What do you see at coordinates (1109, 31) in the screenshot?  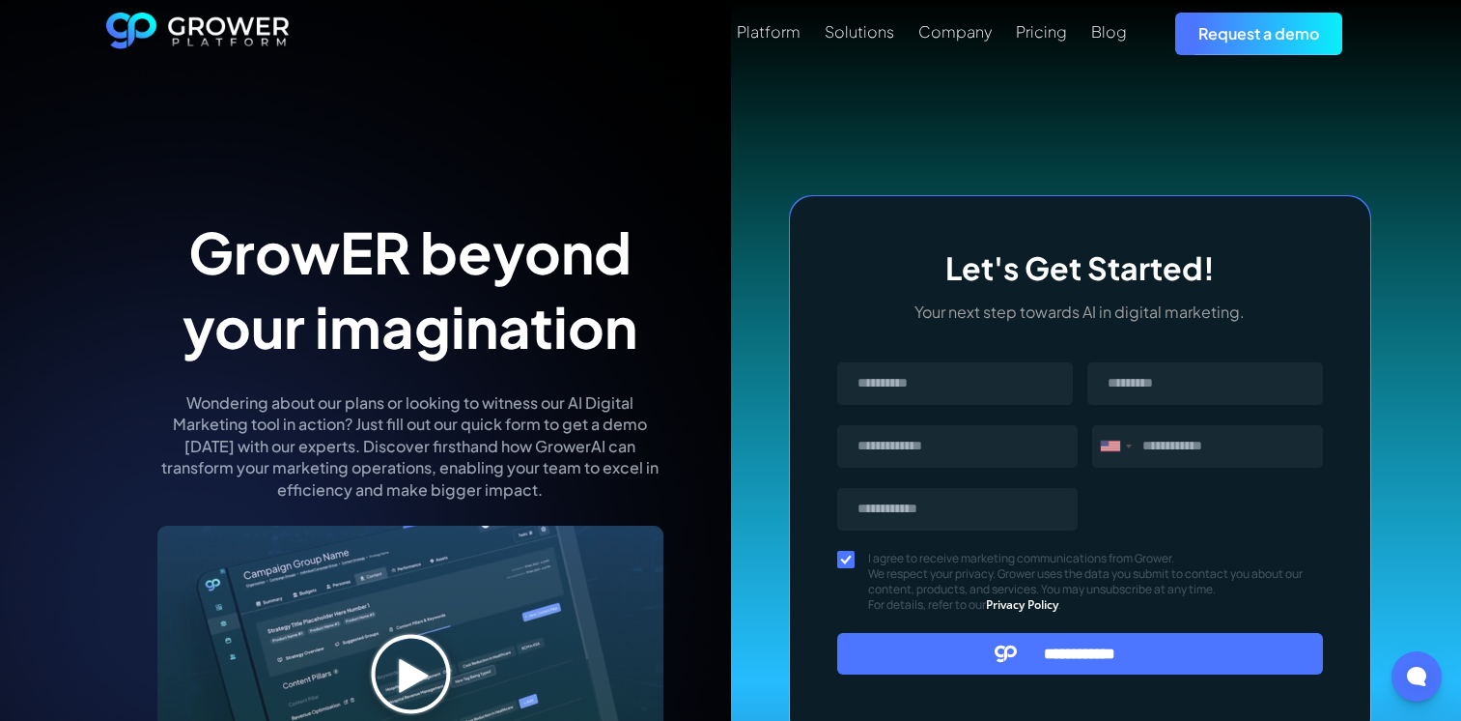 I see `div: Blog` at bounding box center [1109, 31].